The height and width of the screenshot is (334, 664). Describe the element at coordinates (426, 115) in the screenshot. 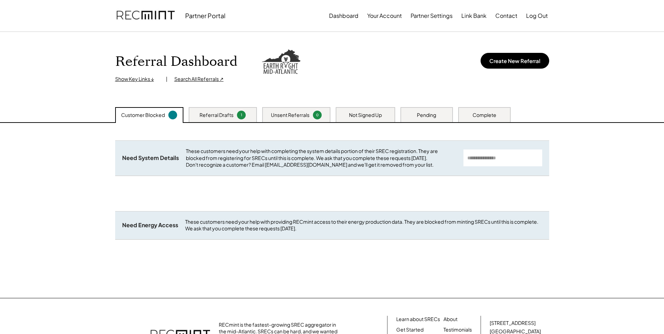

I see `div: Pending` at that location.